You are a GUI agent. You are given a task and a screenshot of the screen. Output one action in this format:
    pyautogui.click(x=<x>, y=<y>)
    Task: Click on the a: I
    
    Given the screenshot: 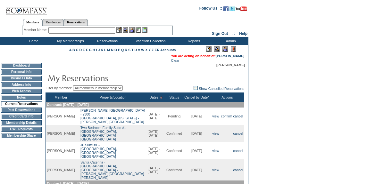 What is the action you would take?
    pyautogui.click(x=97, y=50)
    